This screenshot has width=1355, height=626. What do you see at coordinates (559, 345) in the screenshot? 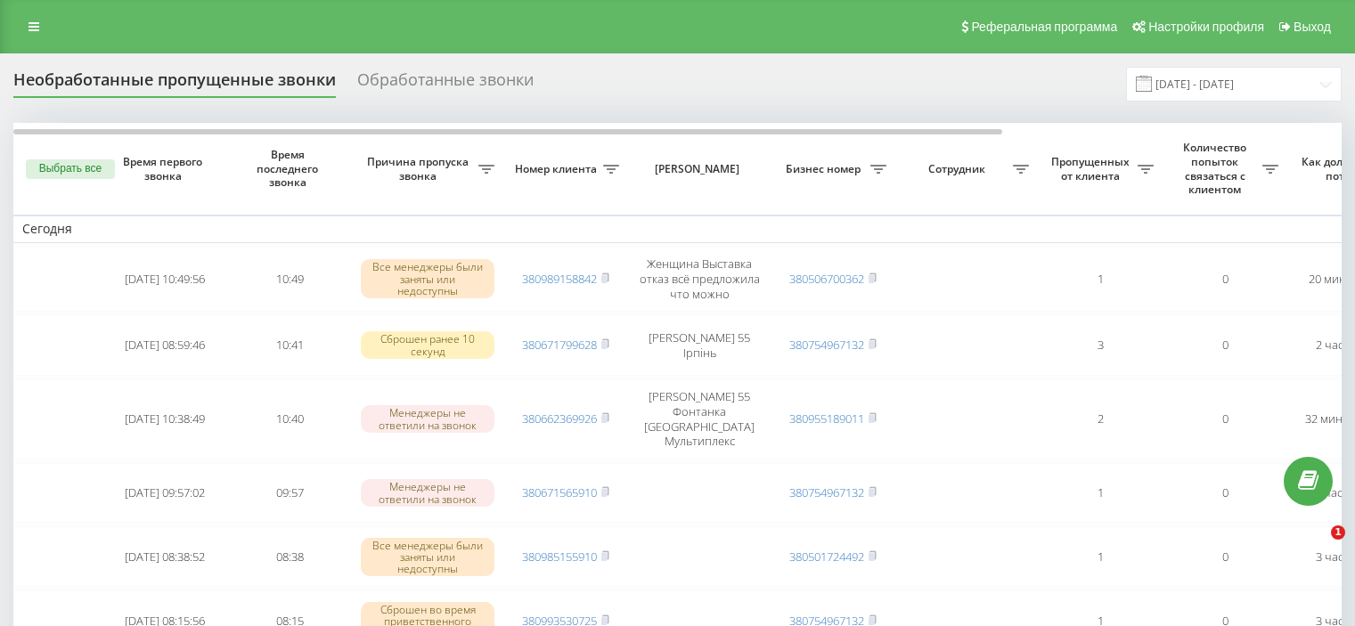
I see `a: 380671799628` at bounding box center [559, 345].